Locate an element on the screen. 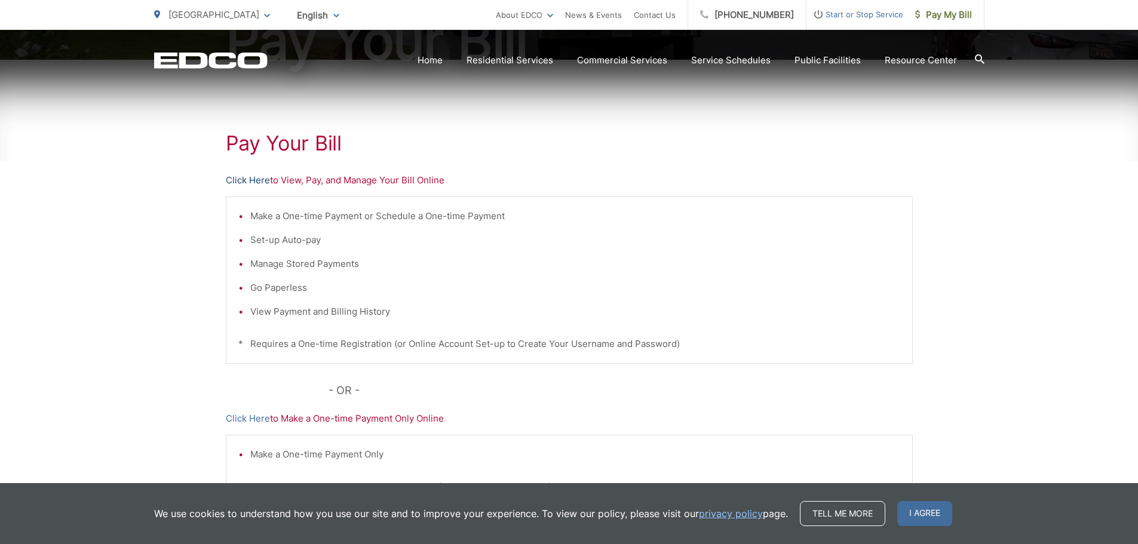 This screenshot has width=1138, height=544. a: EDCD logo. Return to the homepage. is located at coordinates (211, 60).